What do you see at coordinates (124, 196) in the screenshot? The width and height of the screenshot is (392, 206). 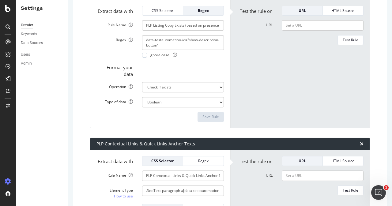 I see `a: How to use` at bounding box center [124, 196].